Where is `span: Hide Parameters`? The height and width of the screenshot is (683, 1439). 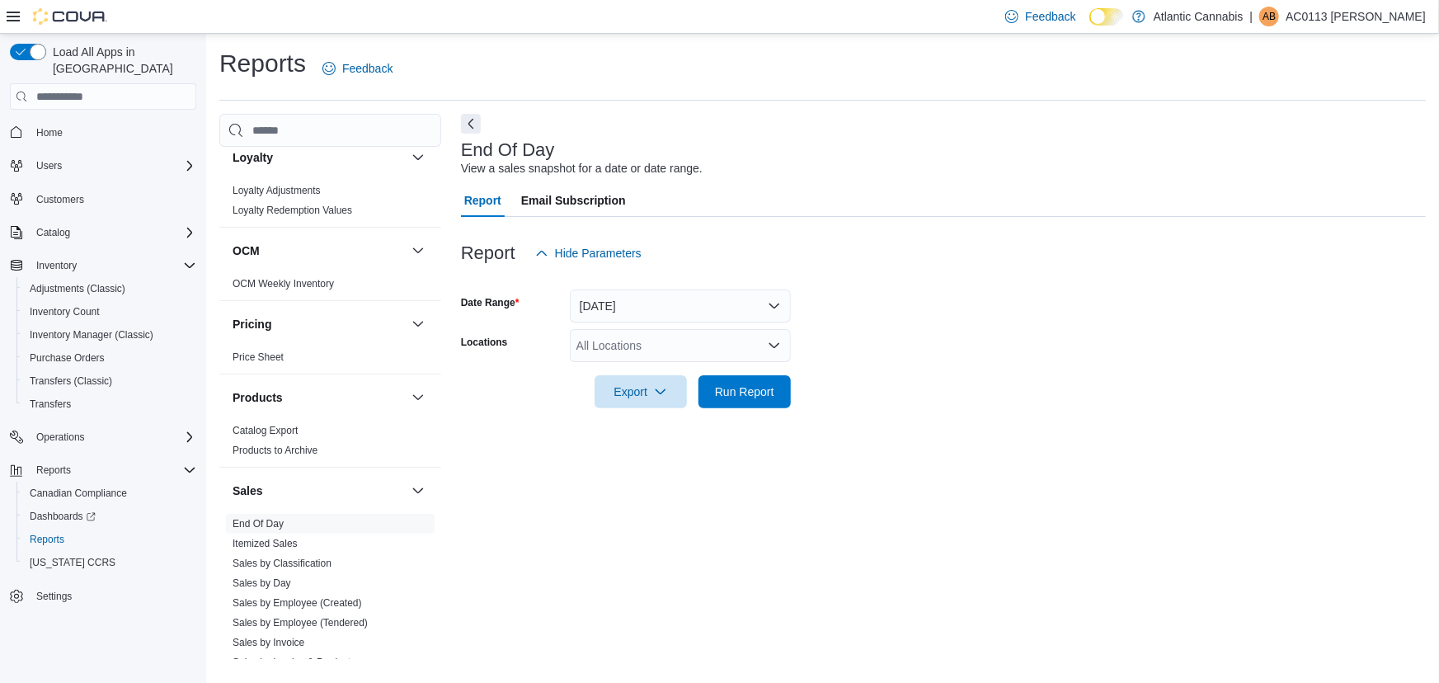
span: Hide Parameters is located at coordinates (598, 253).